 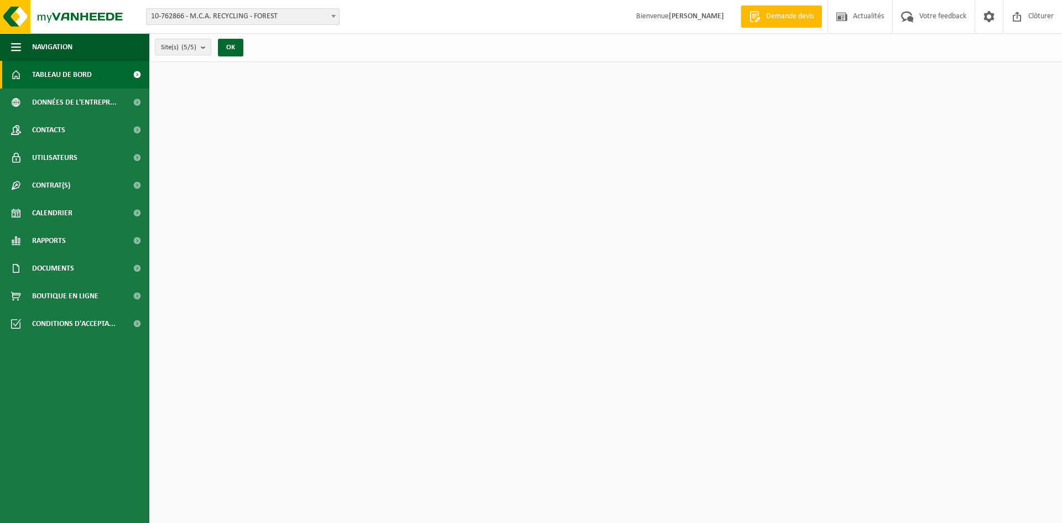 I want to click on span: Calendrier, so click(x=52, y=213).